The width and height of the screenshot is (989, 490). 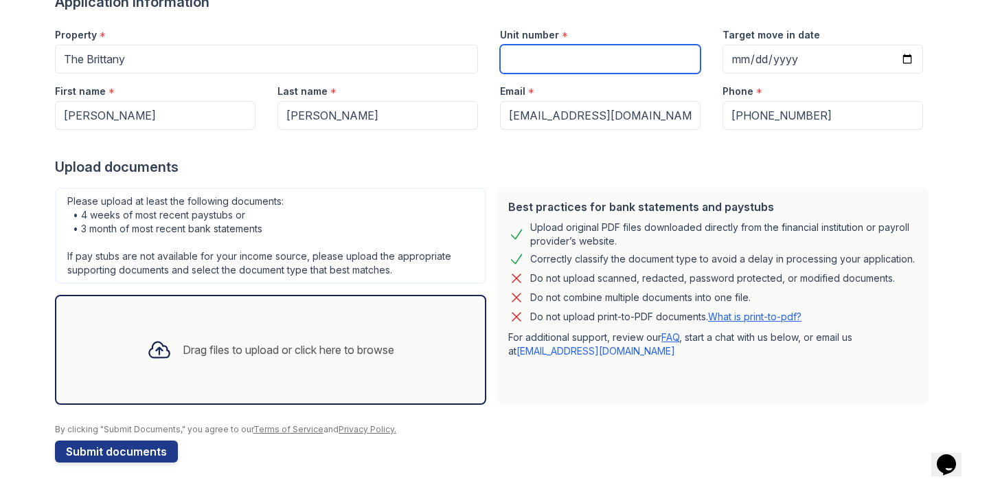 What do you see at coordinates (640, 298) in the screenshot?
I see `div: Do not combine multiple documents into one file.` at bounding box center [640, 298].